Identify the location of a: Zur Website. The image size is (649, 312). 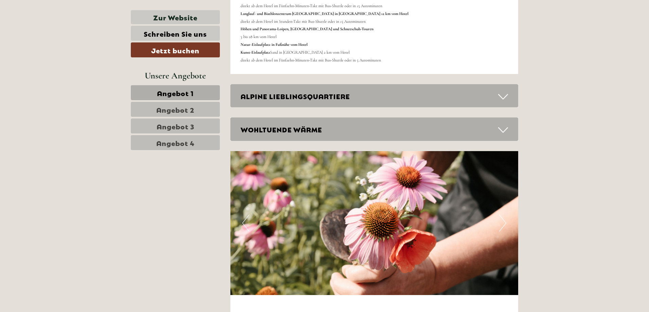
(175, 17).